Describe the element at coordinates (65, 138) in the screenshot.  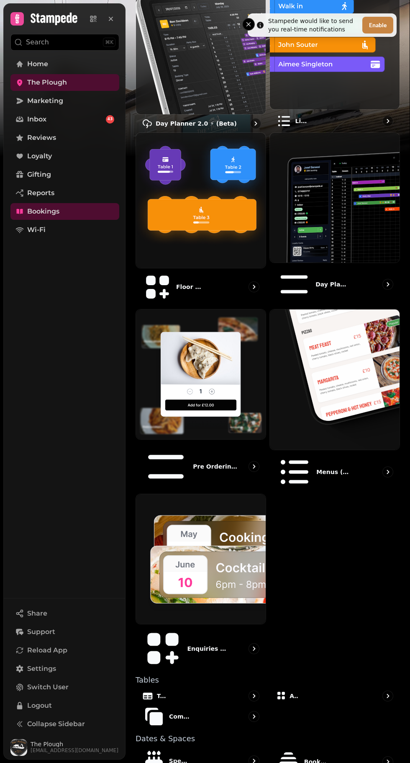
I see `a: Reviews` at that location.